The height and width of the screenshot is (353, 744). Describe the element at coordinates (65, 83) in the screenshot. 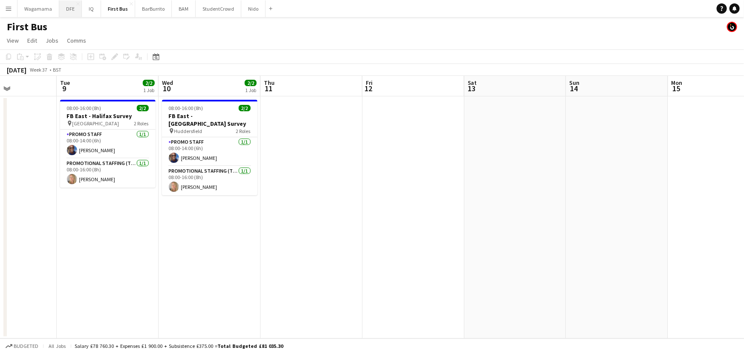

I see `span: Tue` at that location.